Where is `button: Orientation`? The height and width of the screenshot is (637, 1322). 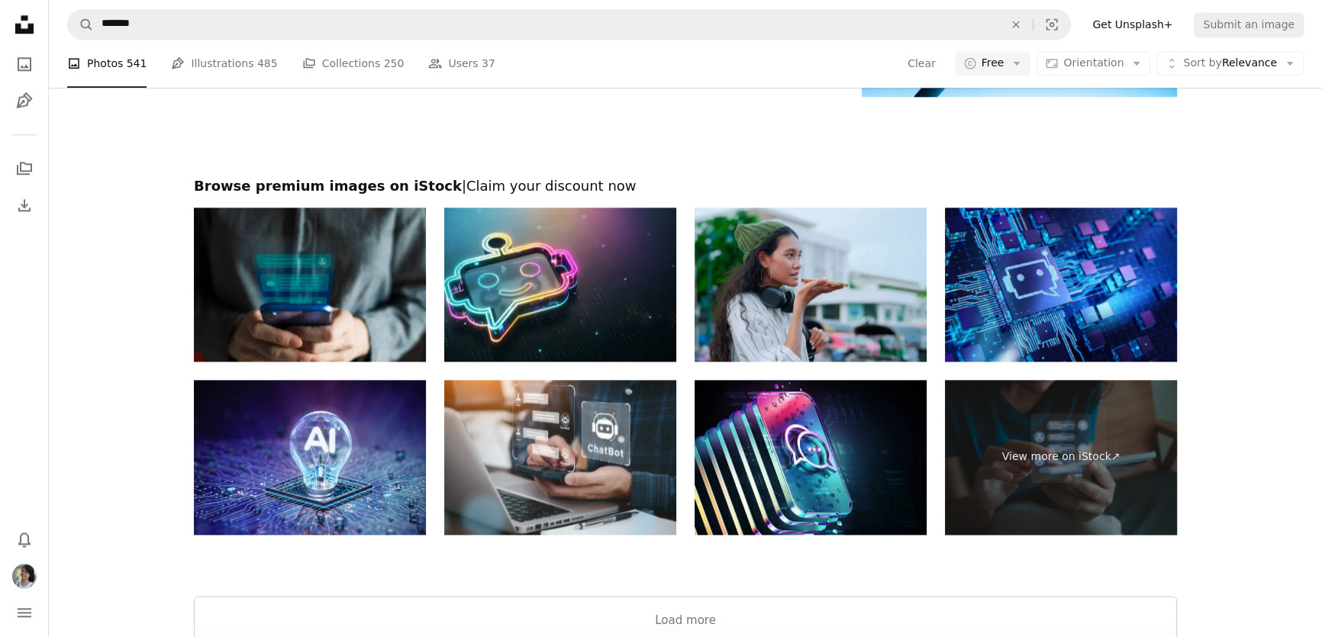
button: Orientation is located at coordinates (1093, 64).